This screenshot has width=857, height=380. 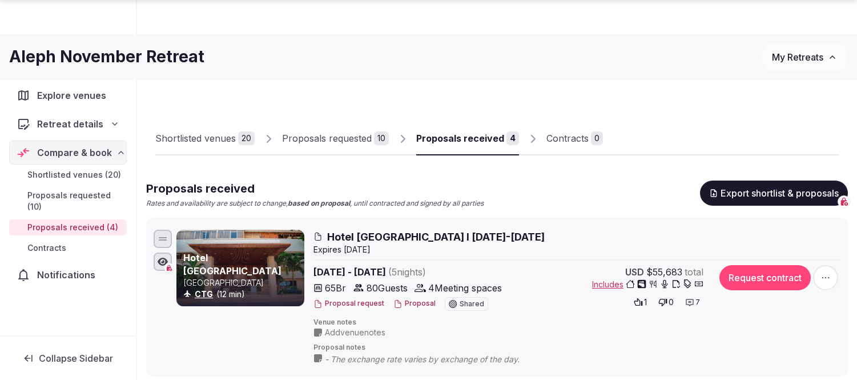 I want to click on a: Contracts0, so click(x=575, y=139).